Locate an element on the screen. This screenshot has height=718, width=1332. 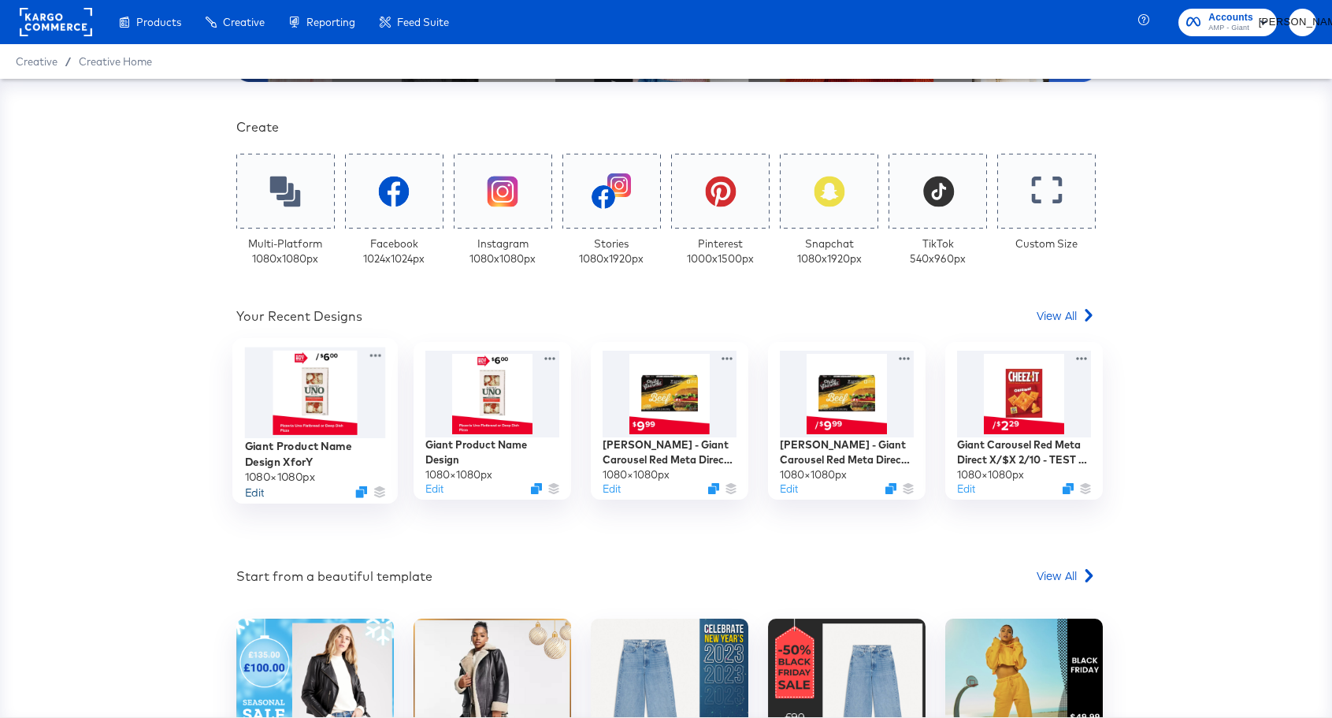
div: Create is located at coordinates (666, 127).